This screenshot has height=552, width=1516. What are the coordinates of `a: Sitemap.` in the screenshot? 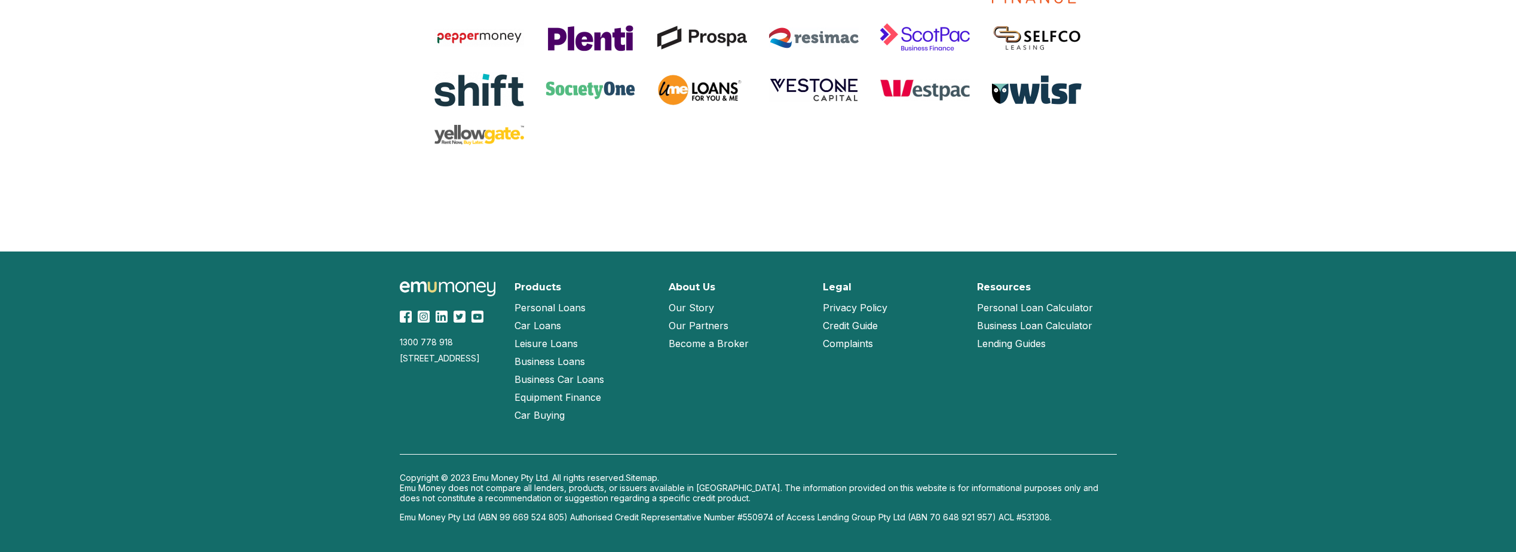 It's located at (642, 477).